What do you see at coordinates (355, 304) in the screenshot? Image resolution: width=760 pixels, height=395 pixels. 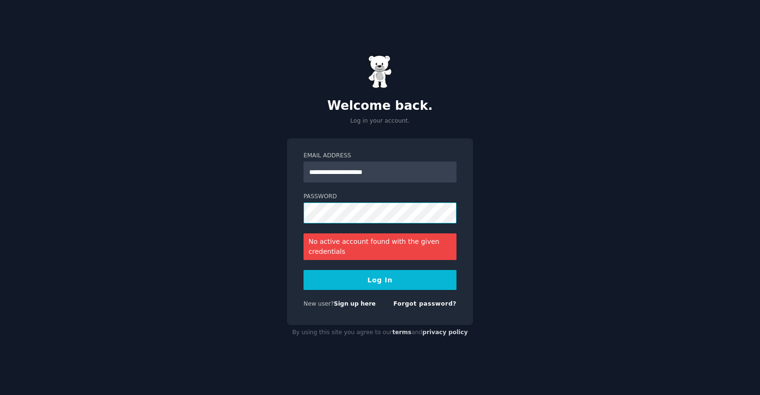 I see `a: Sign up here` at bounding box center [355, 304].